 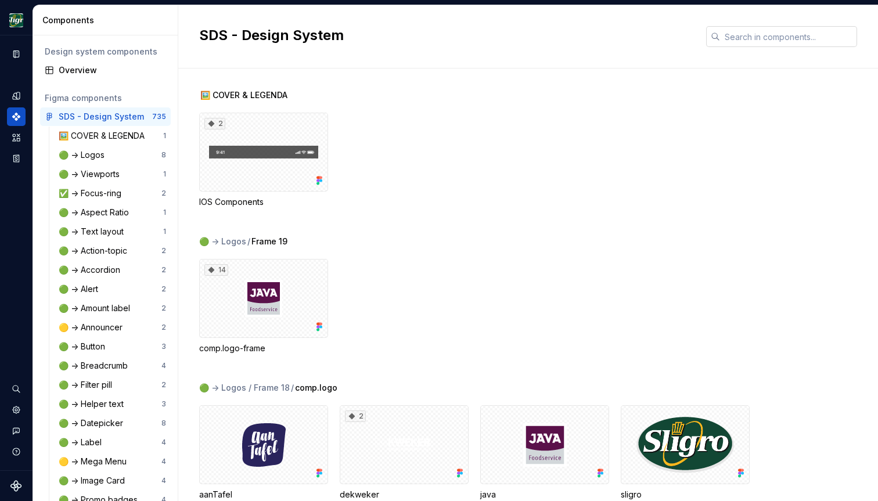 What do you see at coordinates (104, 136) in the screenshot?
I see `div: 🖼️ COVER & LEGENDA` at bounding box center [104, 136].